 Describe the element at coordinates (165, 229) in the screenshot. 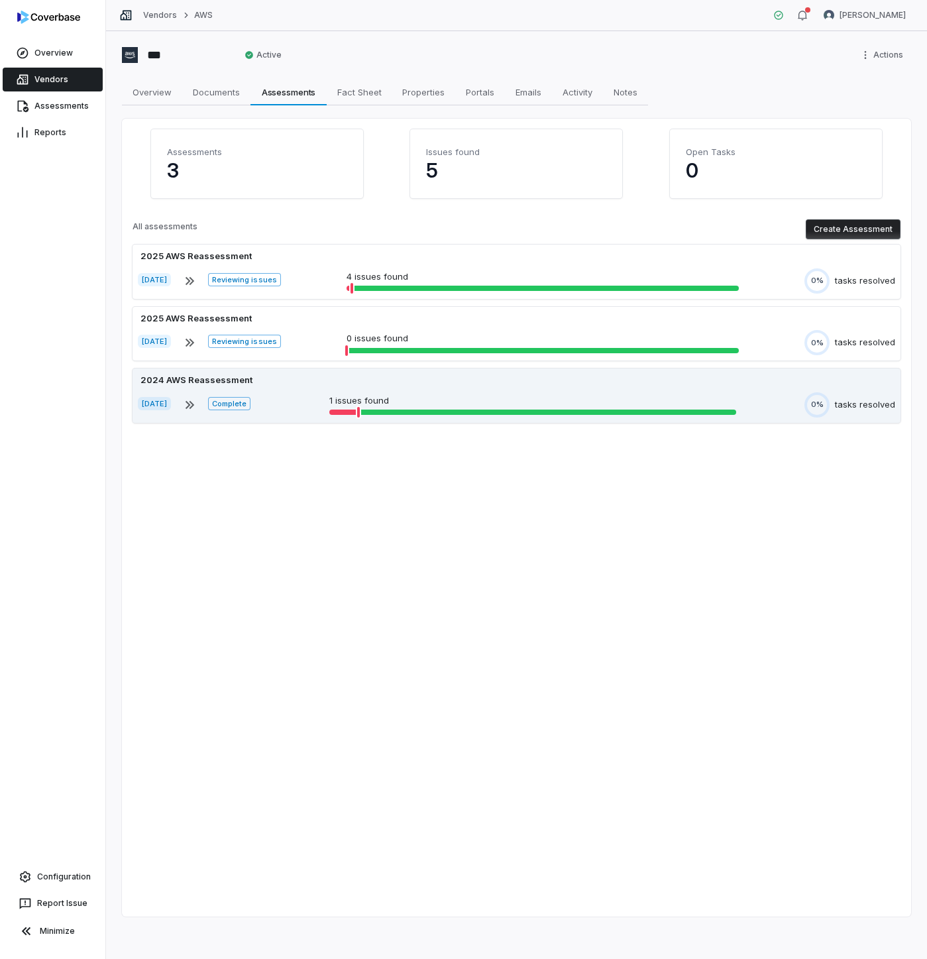

I see `p: All assessments` at that location.